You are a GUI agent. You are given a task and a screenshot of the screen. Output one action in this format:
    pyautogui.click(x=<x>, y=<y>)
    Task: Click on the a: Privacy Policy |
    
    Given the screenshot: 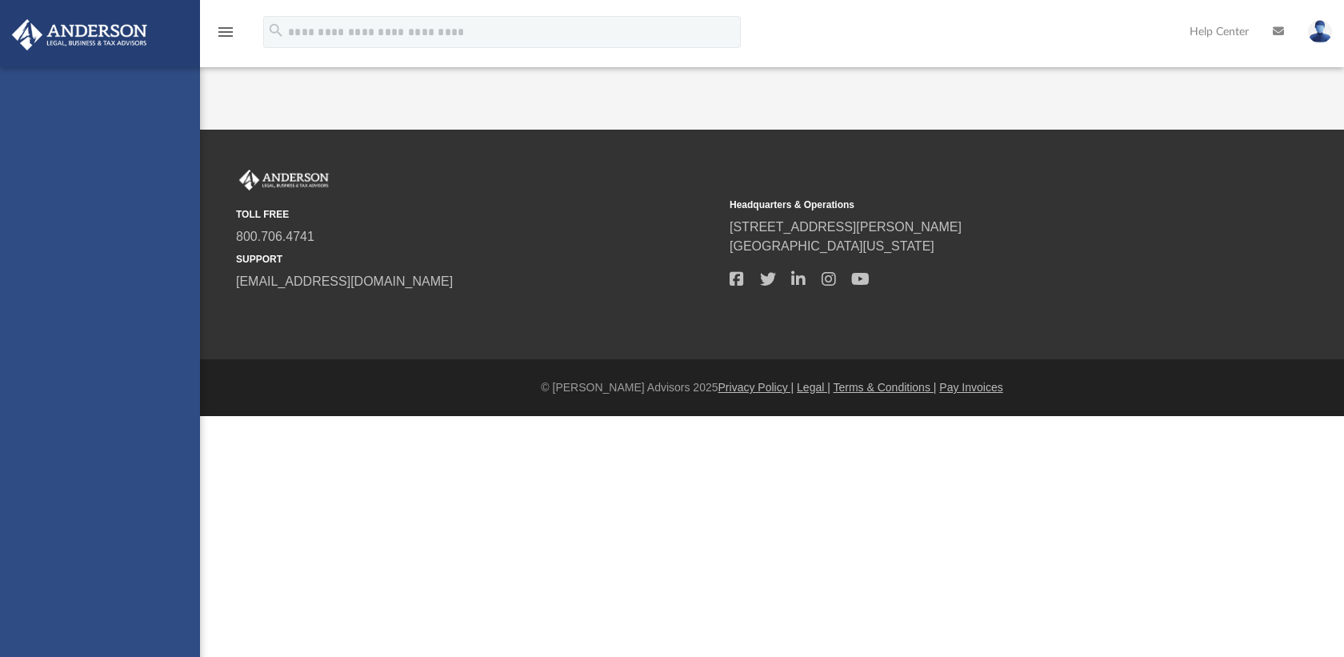 What is the action you would take?
    pyautogui.click(x=756, y=387)
    